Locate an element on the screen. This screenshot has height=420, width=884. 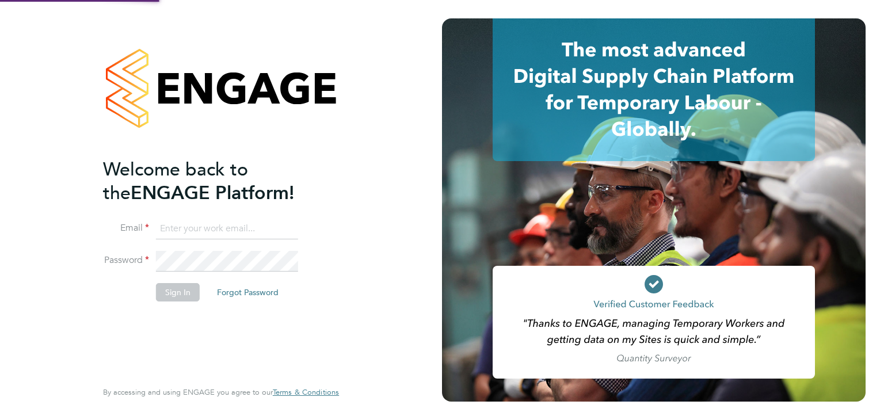
span: Welcome back to the is located at coordinates (176, 181).